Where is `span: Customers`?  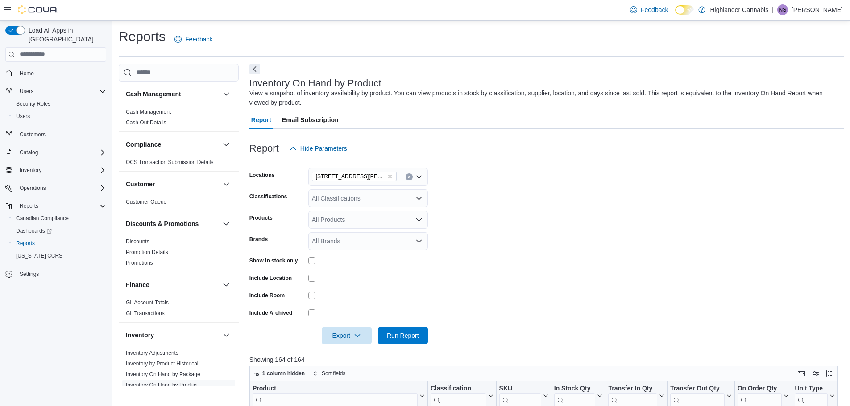 span: Customers is located at coordinates (33, 135).